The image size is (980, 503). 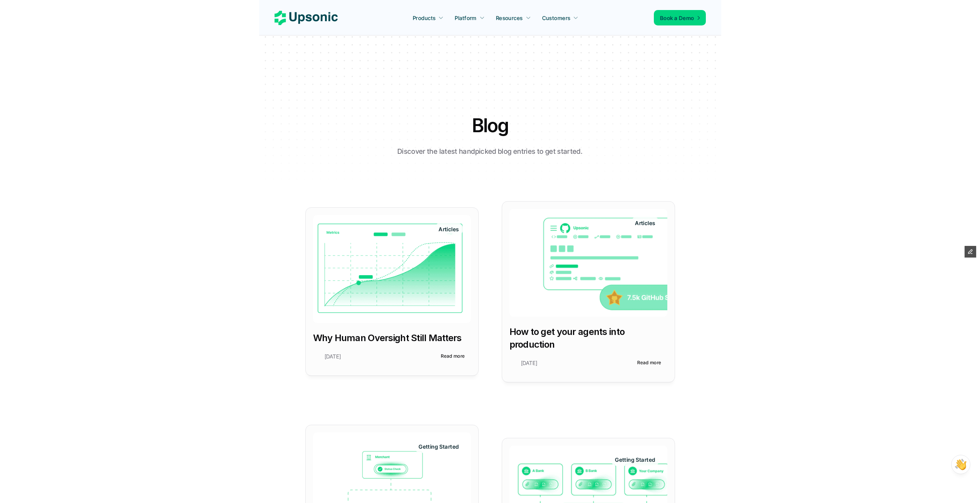 What do you see at coordinates (490, 151) in the screenshot?
I see `p: Discover the latest handpicked blog entries to get started.` at bounding box center [490, 151].